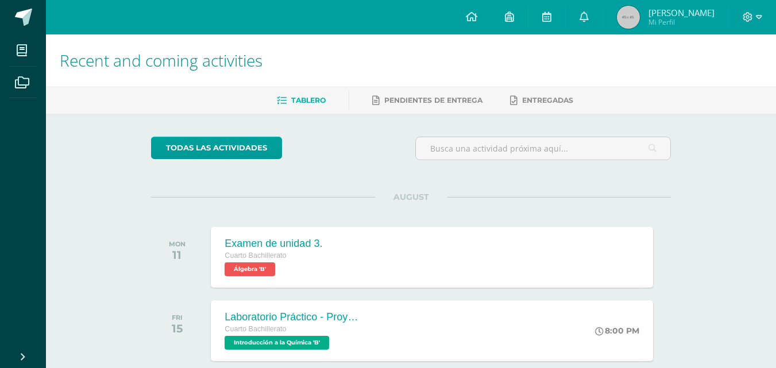 The width and height of the screenshot is (776, 368). I want to click on span: Entregadas, so click(548, 100).